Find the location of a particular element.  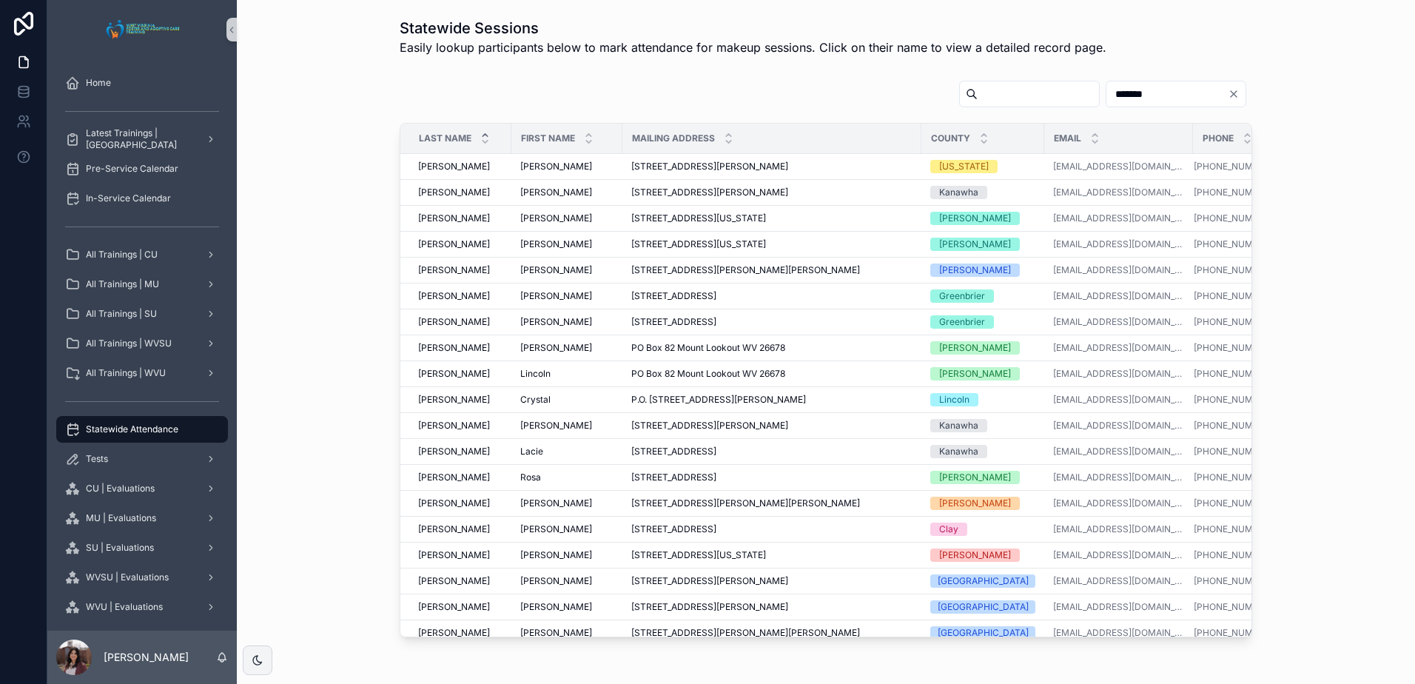

a: CU | Evaluations is located at coordinates (142, 489).